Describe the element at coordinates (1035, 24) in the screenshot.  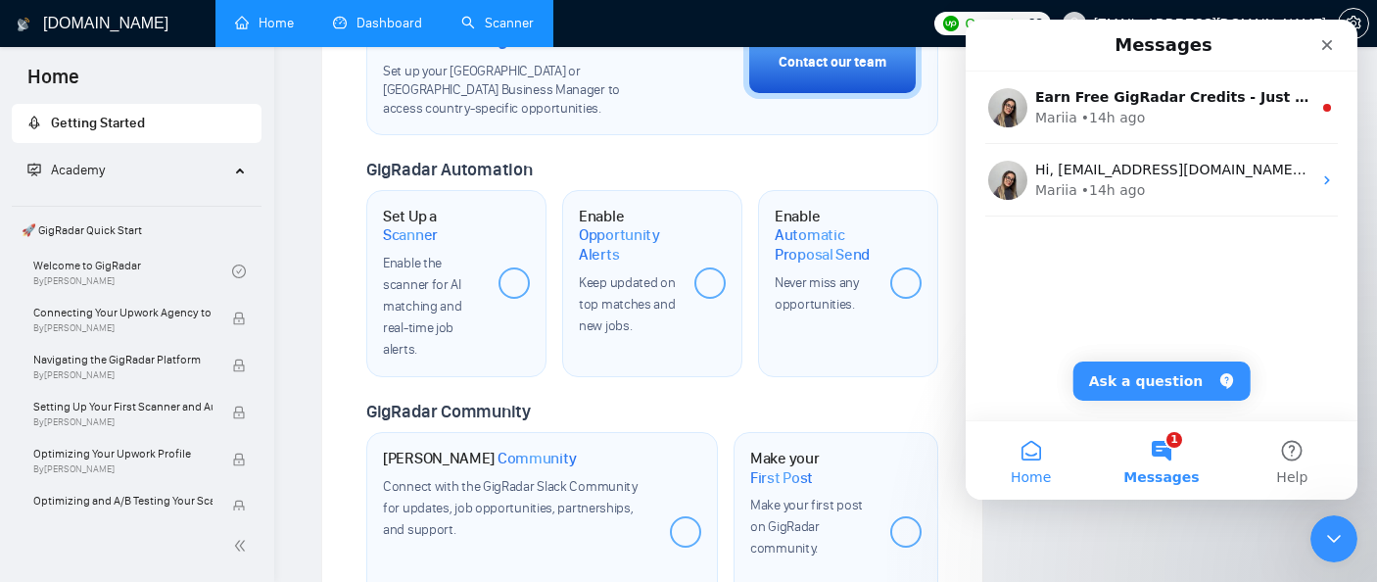
I see `span: 28` at that location.